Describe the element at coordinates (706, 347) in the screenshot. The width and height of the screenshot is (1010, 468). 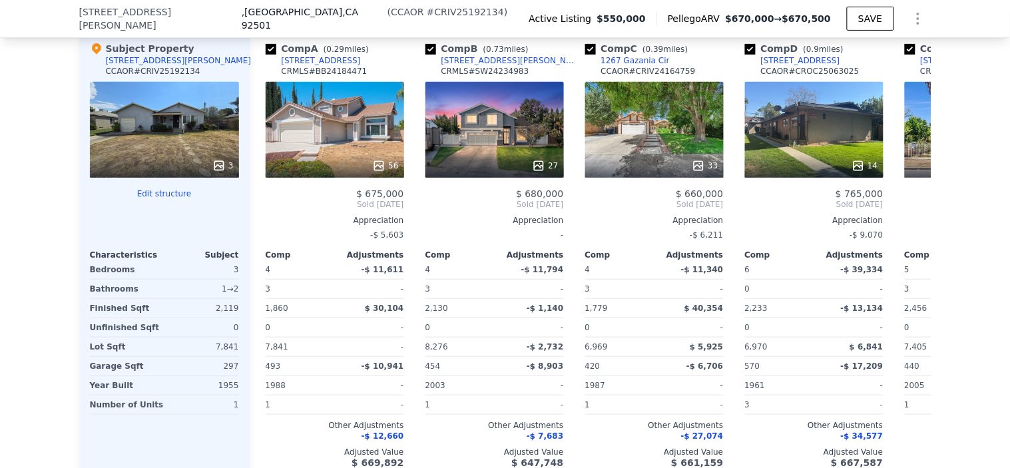
I see `span: $ 5,925` at that location.